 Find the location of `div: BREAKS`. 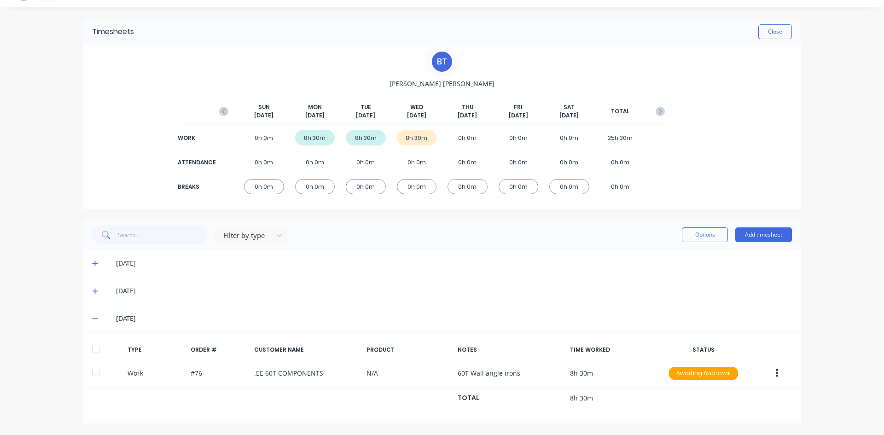

div: BREAKS is located at coordinates (196, 187).